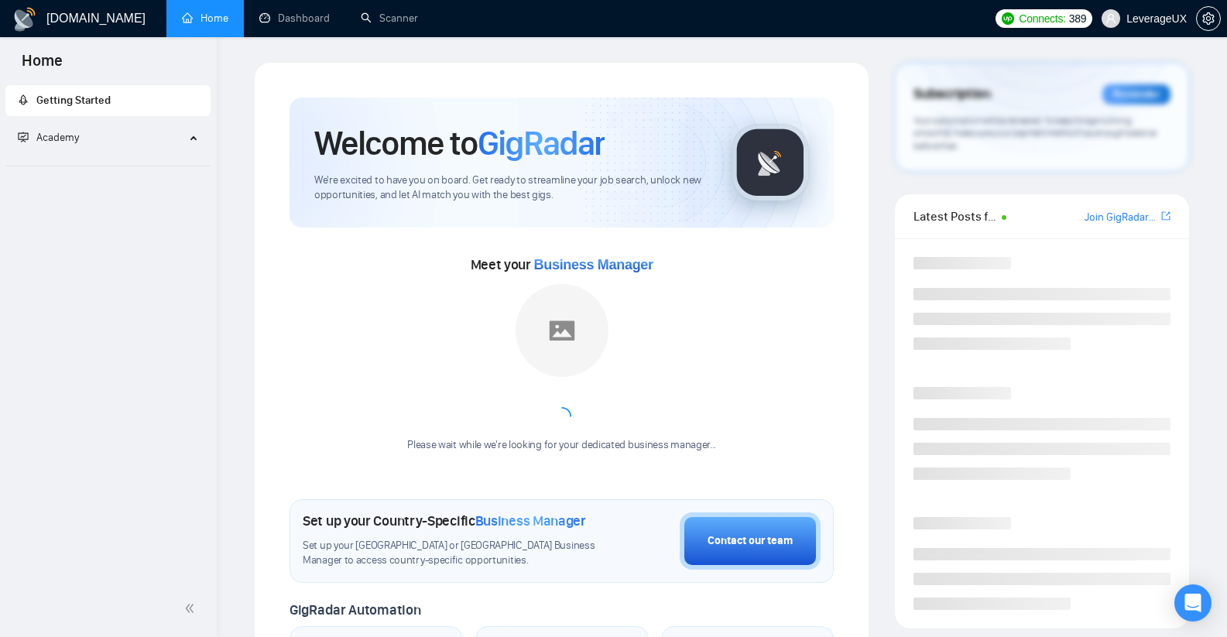  What do you see at coordinates (459, 143) in the screenshot?
I see `h1: Welcome to` at bounding box center [459, 143].